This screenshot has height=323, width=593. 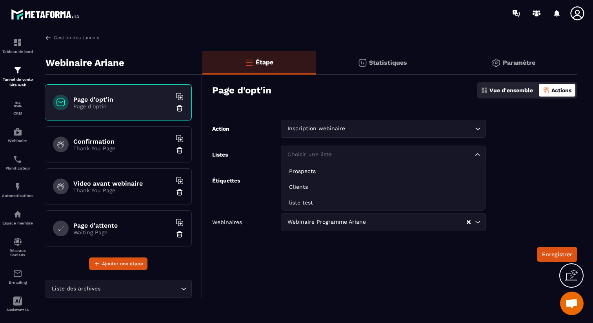 I want to click on label: Listes, so click(x=220, y=154).